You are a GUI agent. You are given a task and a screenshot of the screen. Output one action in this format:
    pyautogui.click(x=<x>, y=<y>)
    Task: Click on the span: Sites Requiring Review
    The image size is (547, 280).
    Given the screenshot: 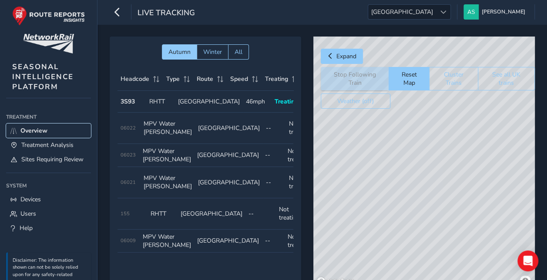 What is the action you would take?
    pyautogui.click(x=52, y=159)
    